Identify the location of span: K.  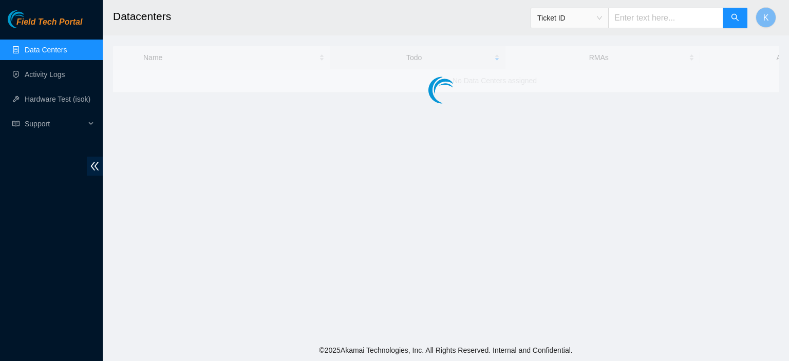
(766, 17).